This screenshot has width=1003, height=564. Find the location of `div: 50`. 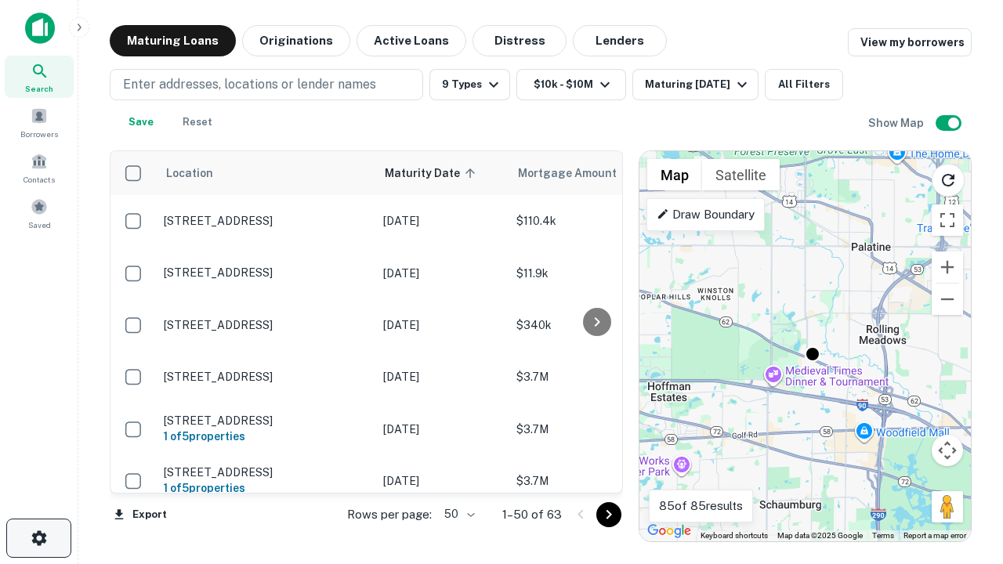

div: 50 is located at coordinates (458, 514).